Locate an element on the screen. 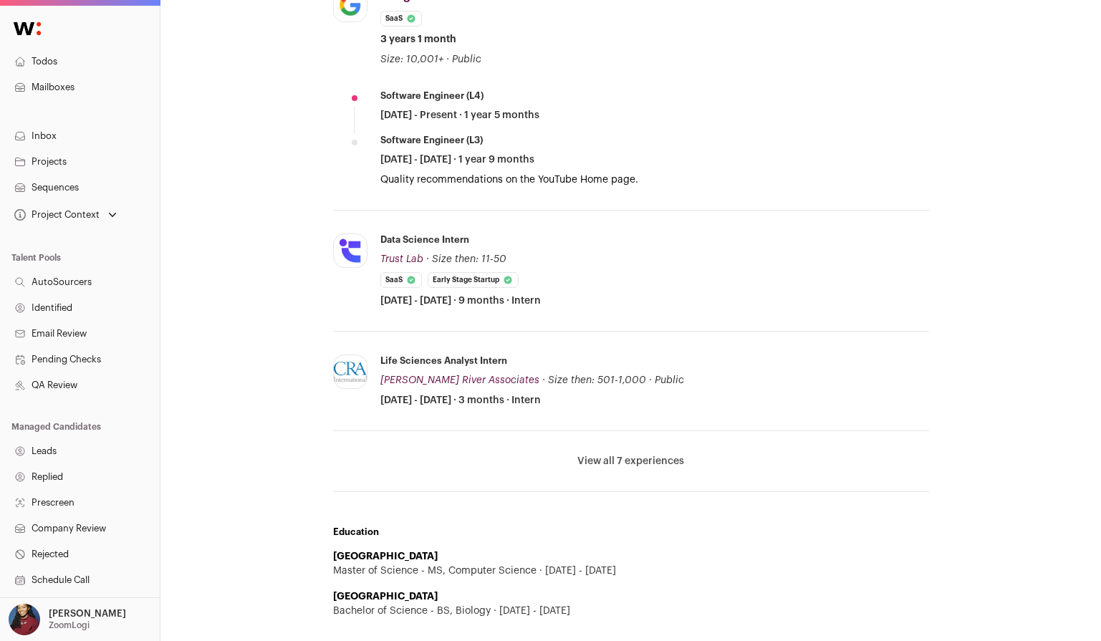  img: cc9a6e0b0b73574355f13c153047416a222187a24b05b295fa7e264ef4877b78.png is located at coordinates (350, 251).